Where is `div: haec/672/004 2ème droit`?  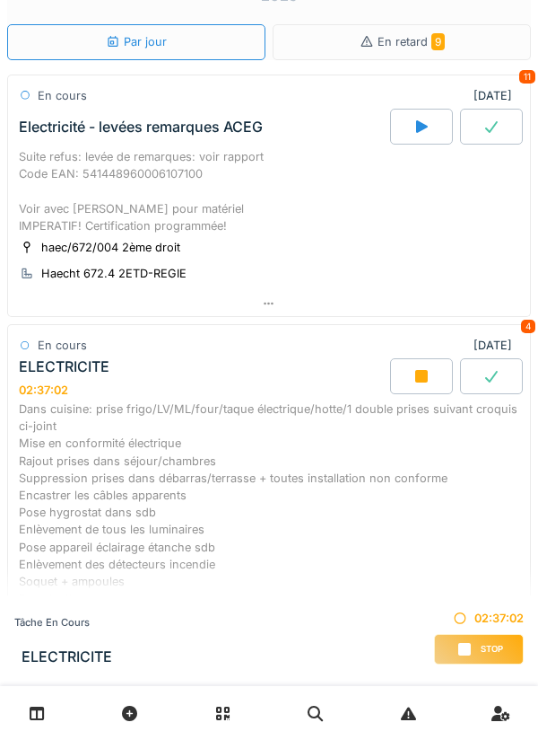 div: haec/672/004 2ème droit is located at coordinates (110, 247).